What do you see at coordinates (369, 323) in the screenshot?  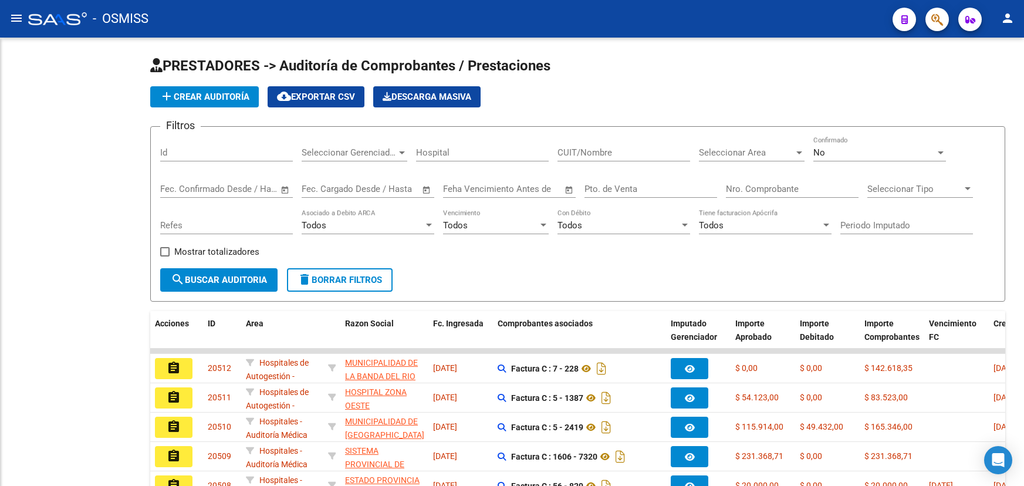 I see `span: Razon Social` at bounding box center [369, 323].